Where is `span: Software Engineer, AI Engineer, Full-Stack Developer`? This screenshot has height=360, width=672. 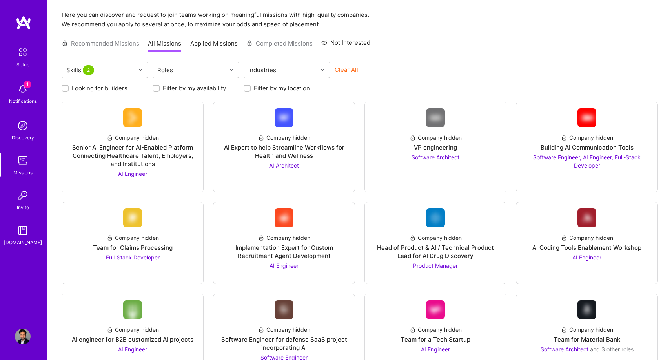
span: Software Engineer, AI Engineer, Full-Stack Developer is located at coordinates (587, 161).